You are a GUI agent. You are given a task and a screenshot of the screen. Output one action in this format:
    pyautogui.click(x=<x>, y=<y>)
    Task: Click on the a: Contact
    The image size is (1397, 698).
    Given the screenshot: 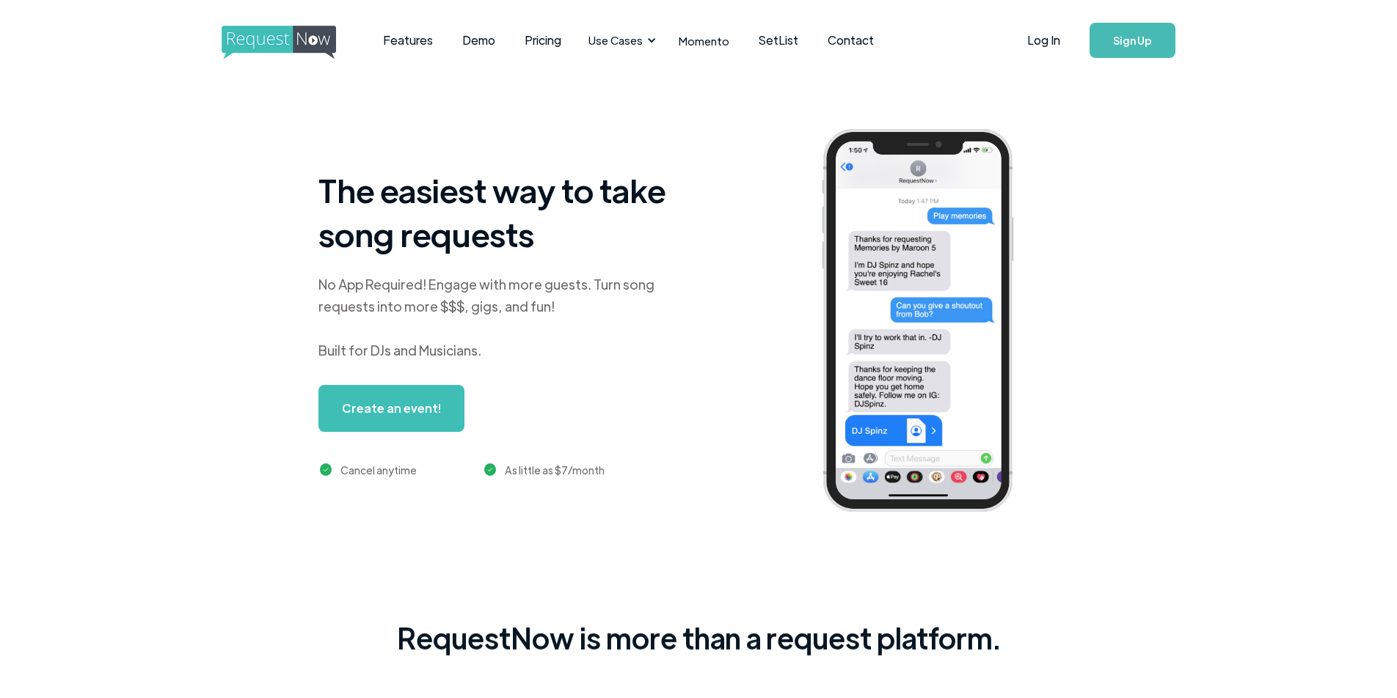 What is the action you would take?
    pyautogui.click(x=850, y=40)
    